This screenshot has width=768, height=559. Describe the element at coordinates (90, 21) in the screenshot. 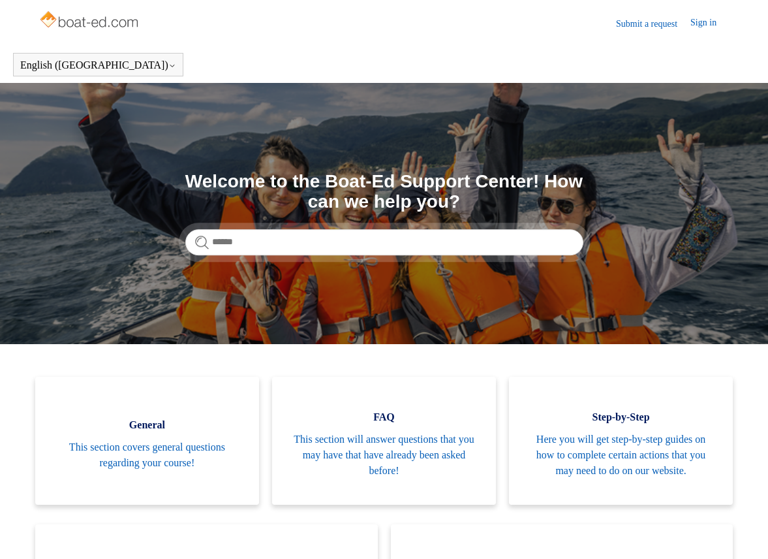

I see `img: Boat-Ed Help Center home page` at that location.